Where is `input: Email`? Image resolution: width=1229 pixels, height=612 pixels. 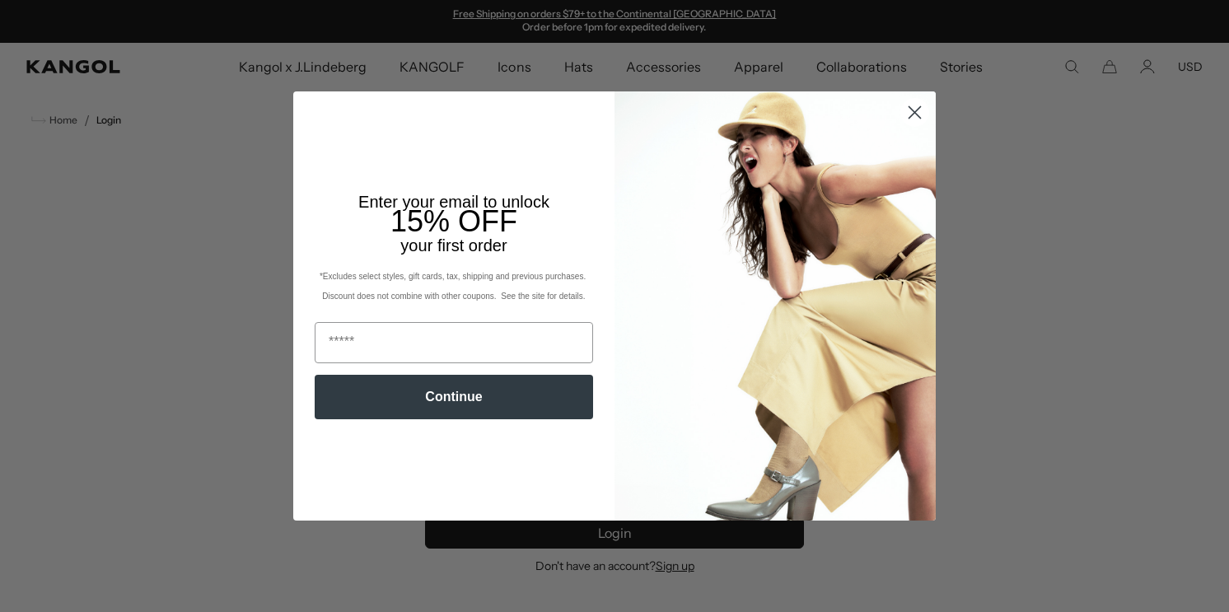
input: Email is located at coordinates (454, 343).